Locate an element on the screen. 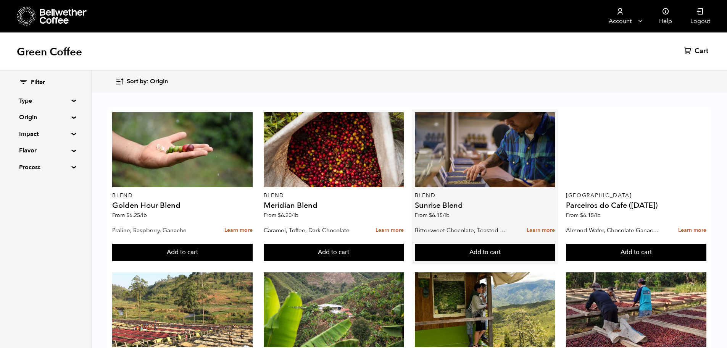  summary: Impact is located at coordinates (45, 134).